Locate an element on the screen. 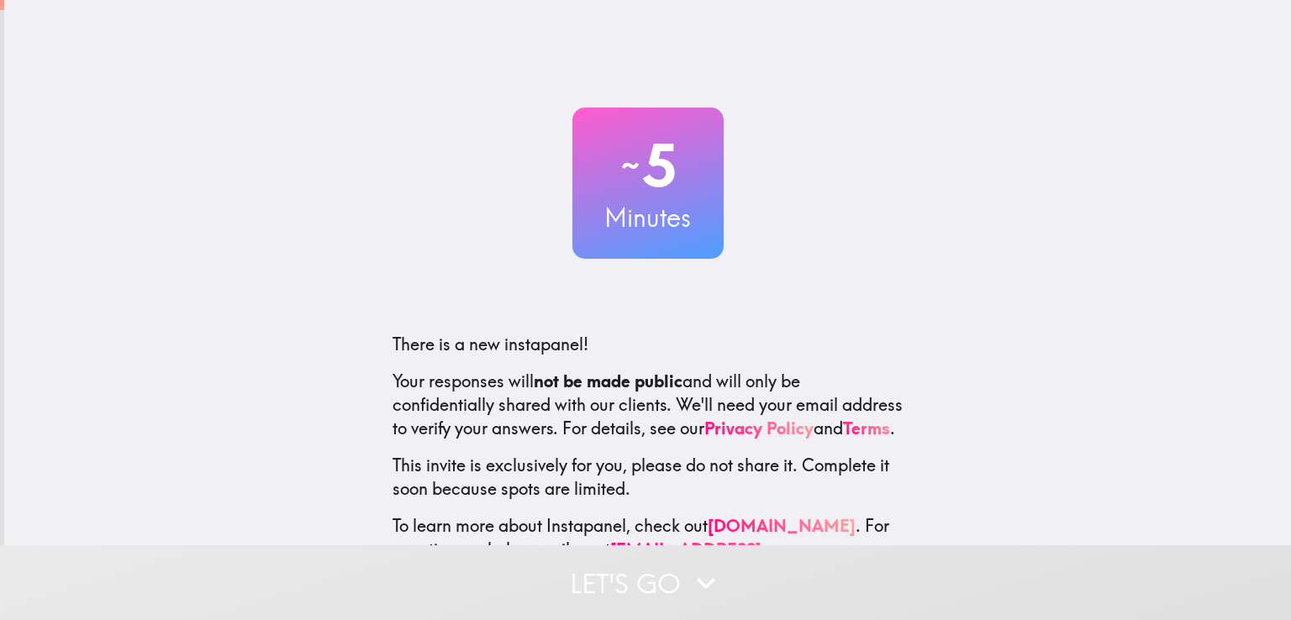 The height and width of the screenshot is (620, 1291). b: not be made public is located at coordinates (608, 381).